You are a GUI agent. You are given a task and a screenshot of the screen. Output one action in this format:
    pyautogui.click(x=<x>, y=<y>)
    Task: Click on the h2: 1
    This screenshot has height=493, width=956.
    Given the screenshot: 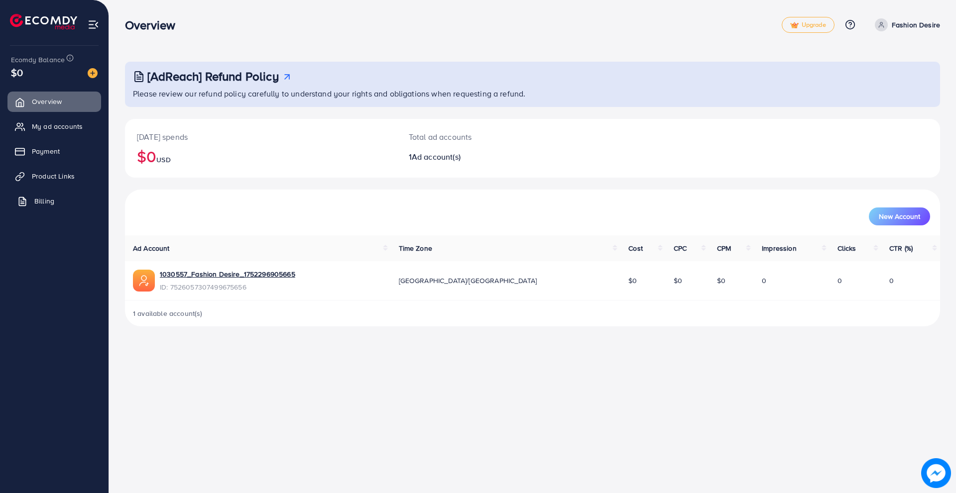 What is the action you would take?
    pyautogui.click(x=498, y=157)
    